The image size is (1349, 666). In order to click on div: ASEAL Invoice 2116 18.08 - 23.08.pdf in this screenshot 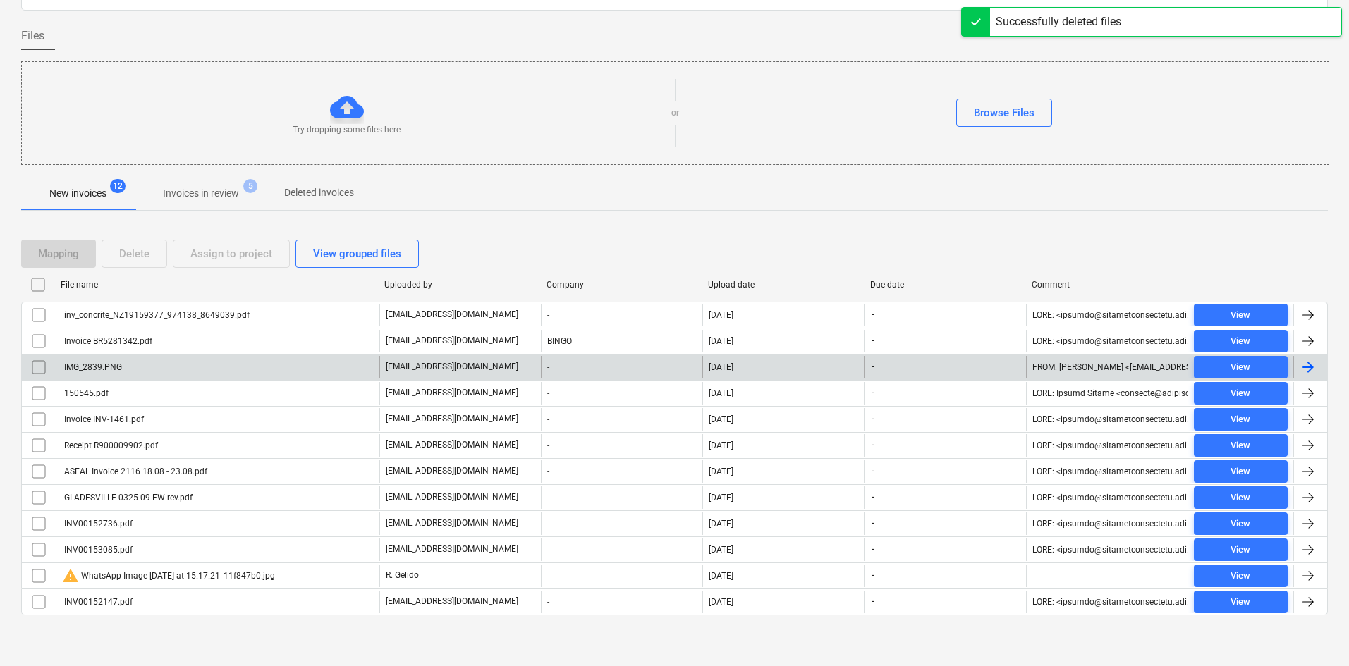, I will do `click(135, 472)`.